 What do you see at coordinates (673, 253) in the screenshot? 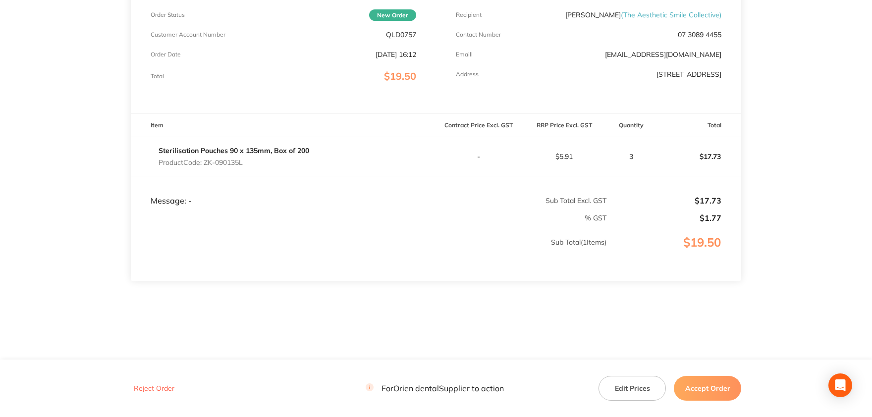
I see `p: $19.50` at bounding box center [673, 253].